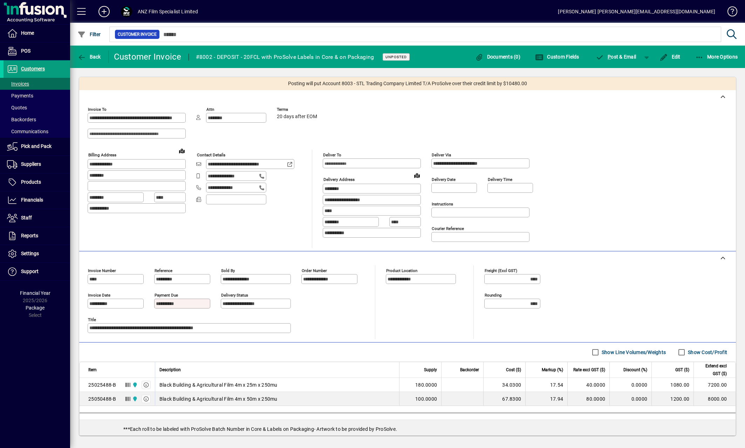  I want to click on span: Back, so click(89, 57).